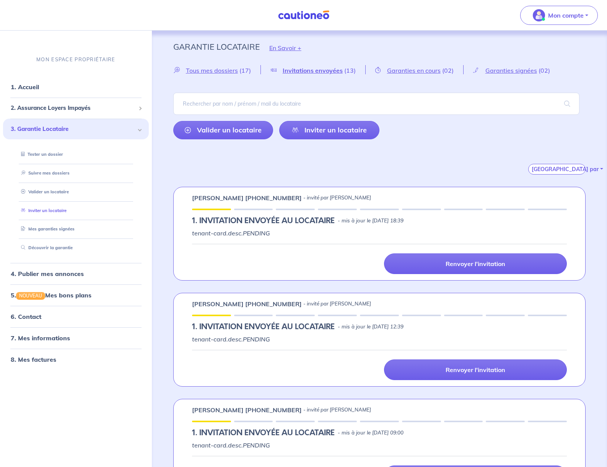  What do you see at coordinates (47, 273) in the screenshot?
I see `a: 4. Publier mes annonces` at bounding box center [47, 273].